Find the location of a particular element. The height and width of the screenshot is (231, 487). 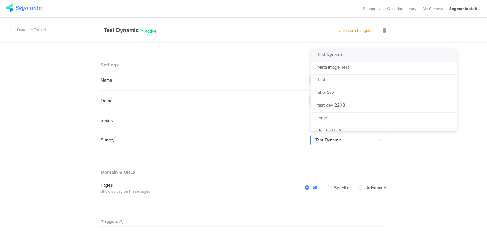

img: segmanta logo is located at coordinates (23, 8).